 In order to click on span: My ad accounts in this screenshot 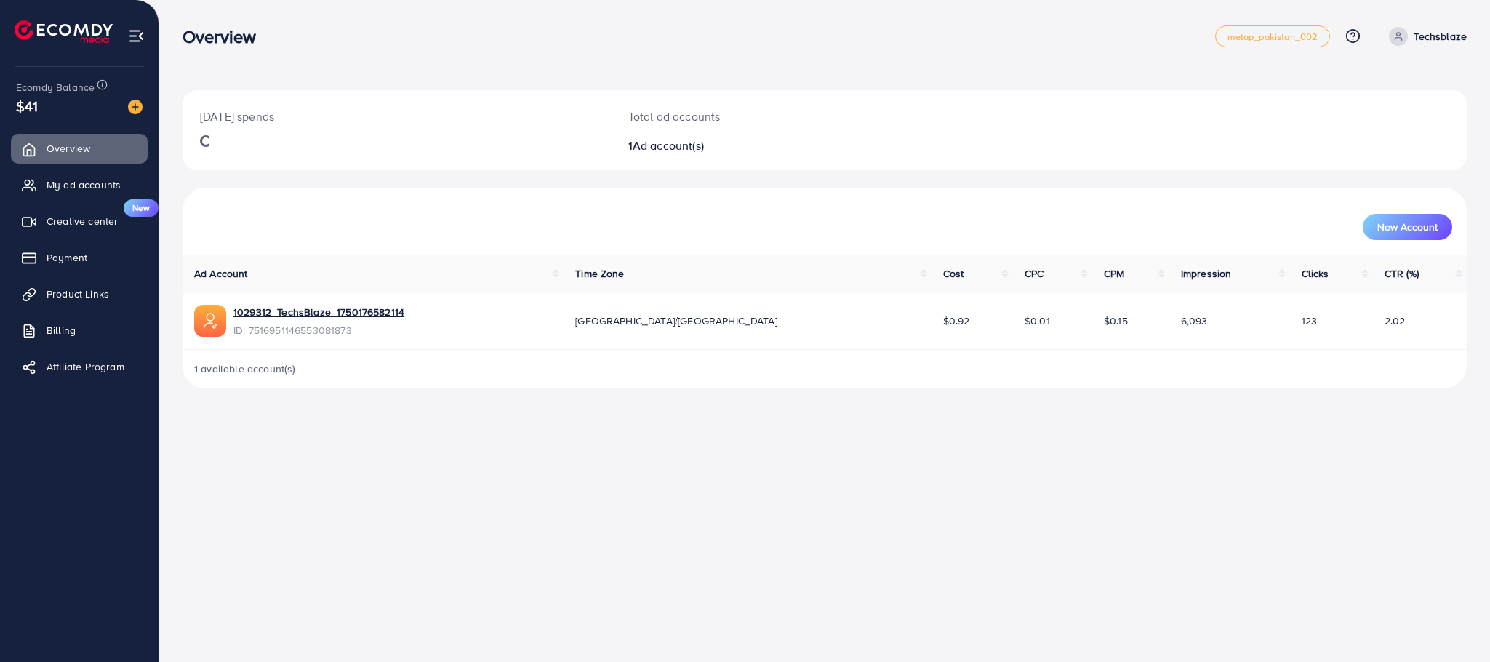, I will do `click(84, 185)`.